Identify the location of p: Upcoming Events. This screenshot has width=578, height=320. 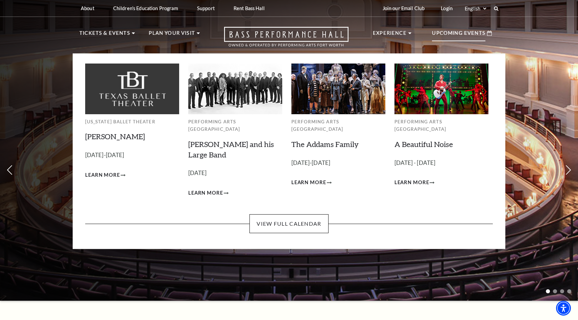
(459, 35).